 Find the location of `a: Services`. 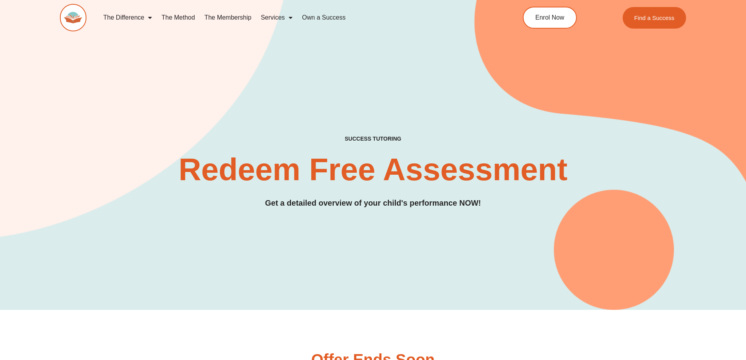

a: Services is located at coordinates (276, 18).